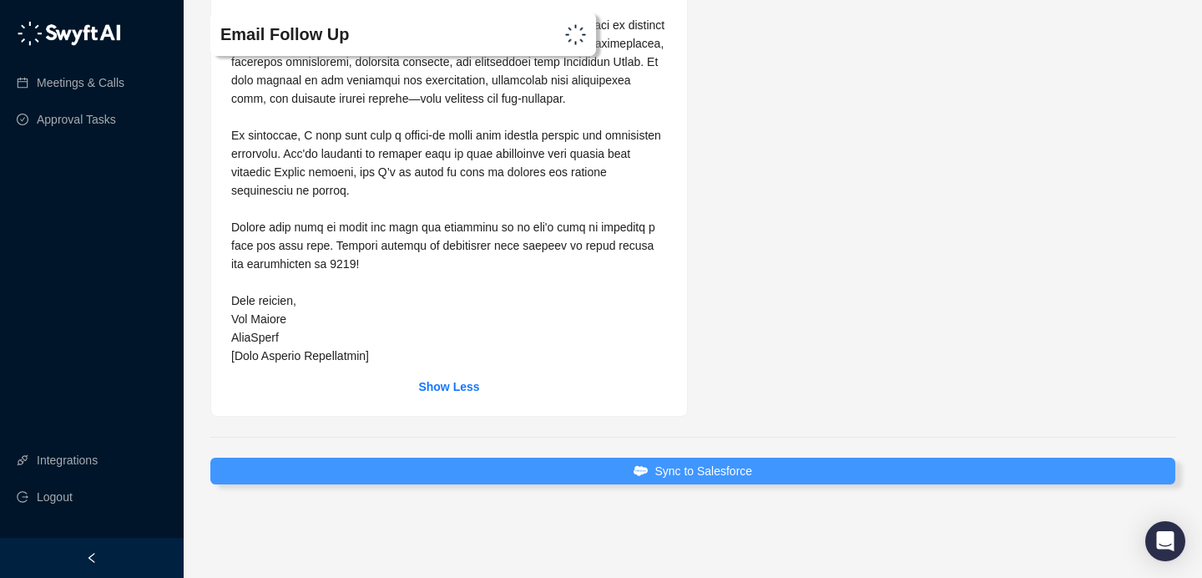  What do you see at coordinates (23, 497) in the screenshot?
I see `span: logout` at bounding box center [23, 497].